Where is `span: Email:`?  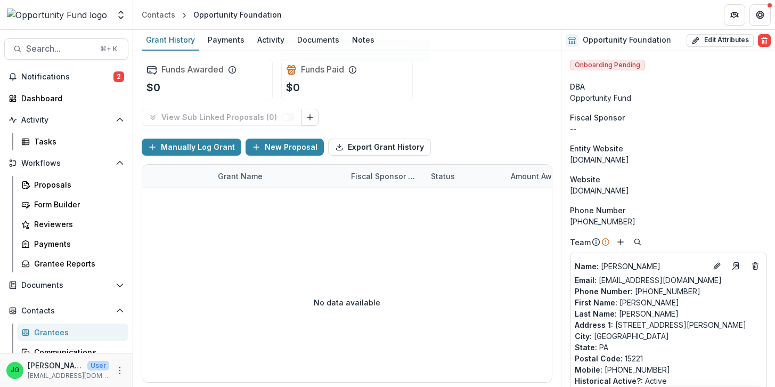 span: Email: is located at coordinates (585, 280).